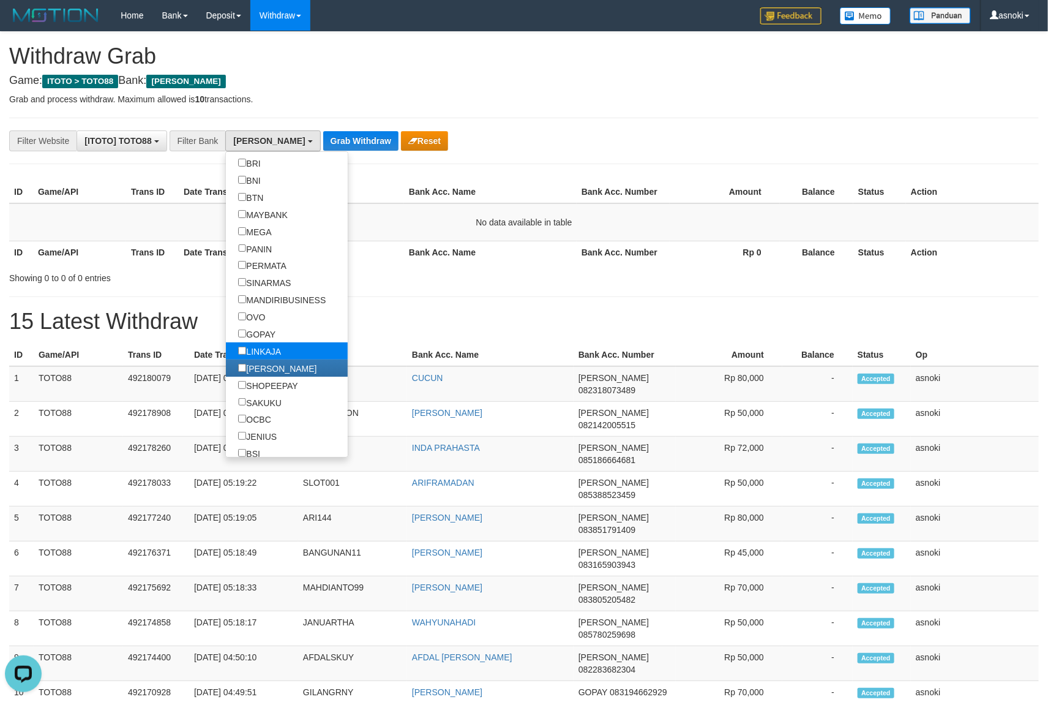  What do you see at coordinates (607, 634) in the screenshot?
I see `span: Copy 085780259698 to clipboard` at bounding box center [607, 634].